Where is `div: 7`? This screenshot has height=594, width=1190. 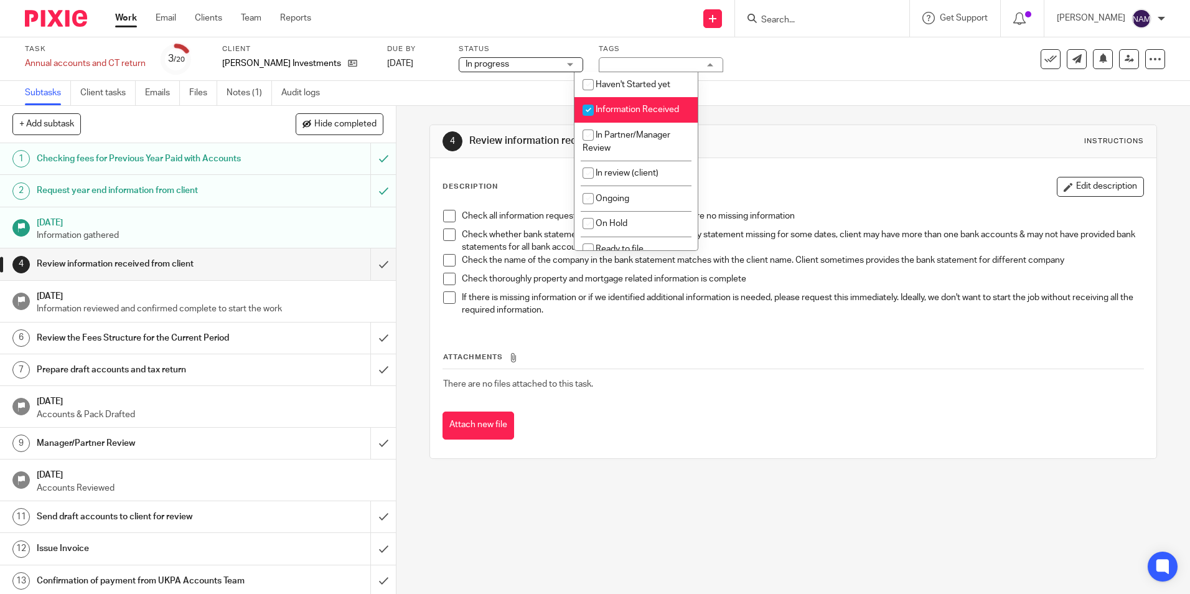
div: 7 is located at coordinates (21, 370).